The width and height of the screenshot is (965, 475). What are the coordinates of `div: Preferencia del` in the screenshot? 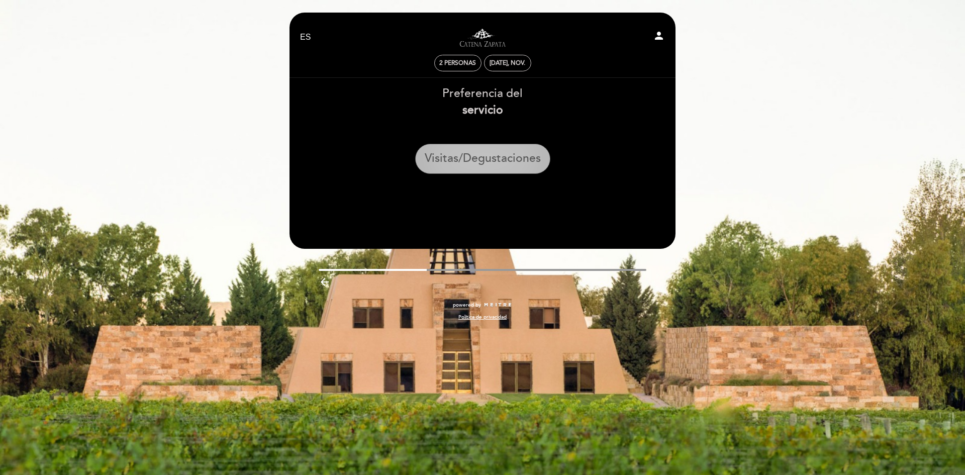 It's located at (483, 102).